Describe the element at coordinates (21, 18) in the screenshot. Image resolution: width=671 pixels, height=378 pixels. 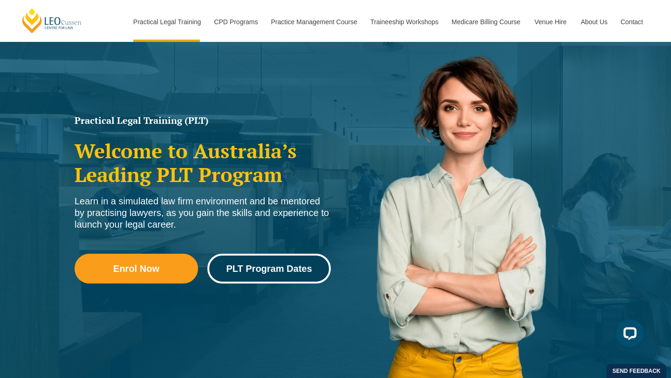
I see `button: Open LiveChat chat widget` at that location.